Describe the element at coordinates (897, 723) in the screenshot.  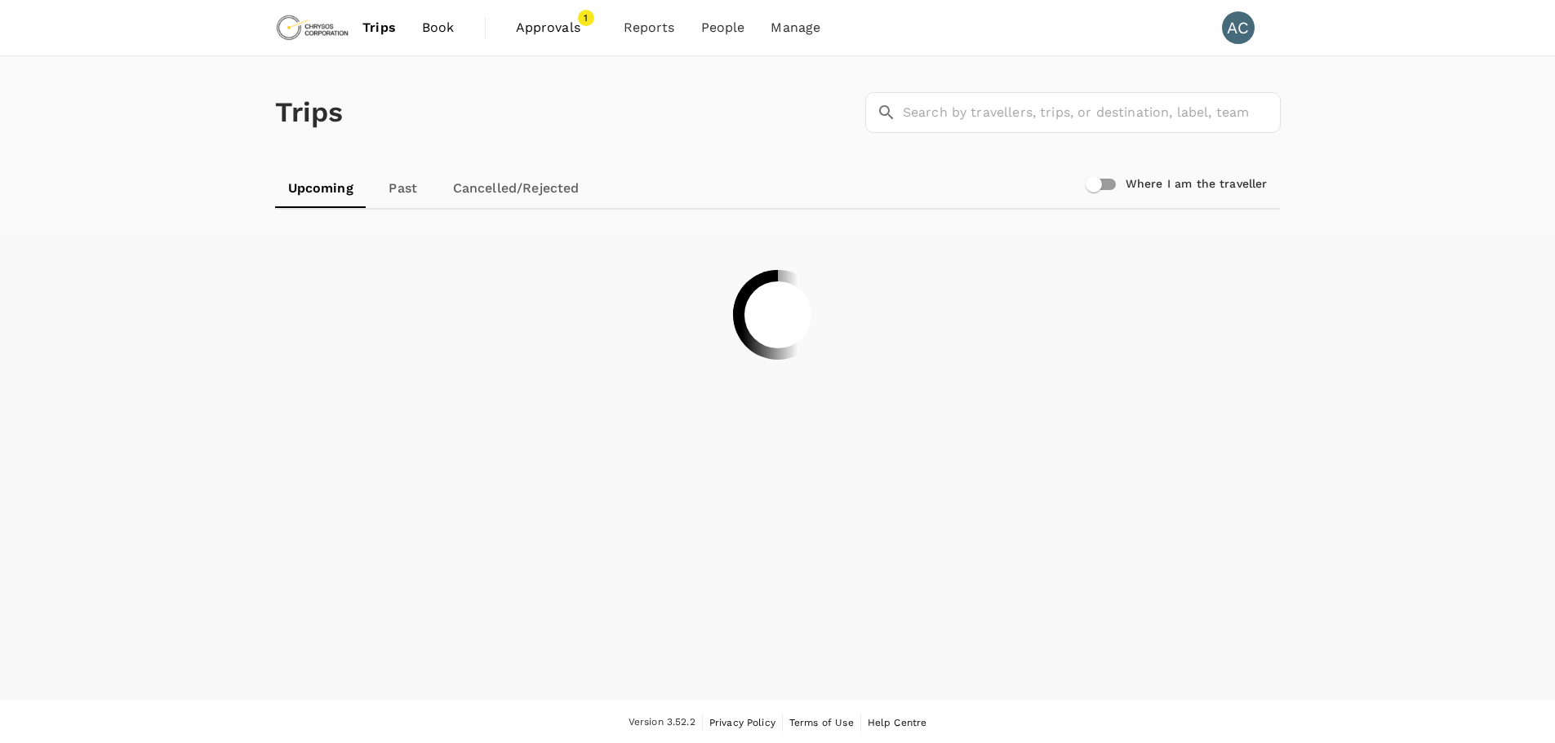
I see `a: Help Centre` at that location.